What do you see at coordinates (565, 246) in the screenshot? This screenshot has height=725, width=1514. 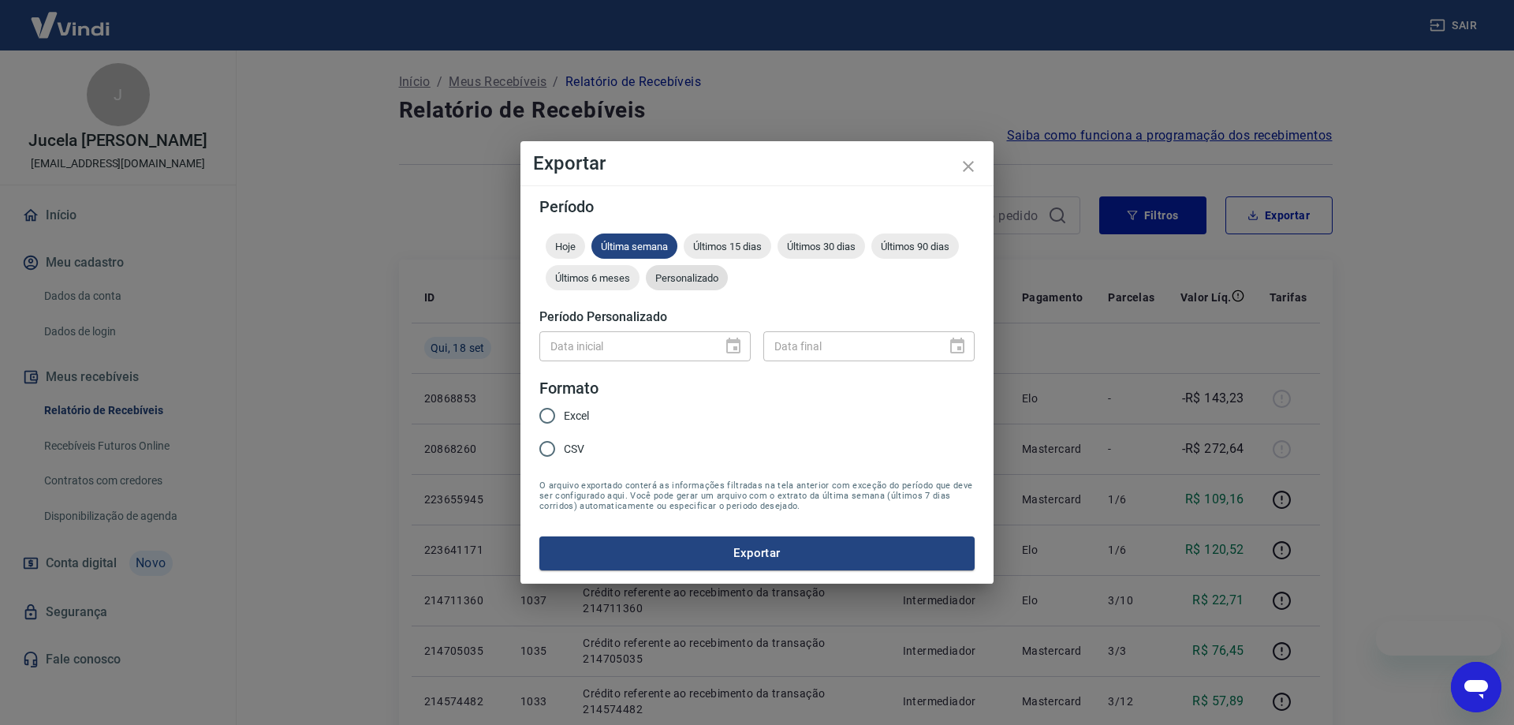 I see `span: Hoje` at bounding box center [565, 246].